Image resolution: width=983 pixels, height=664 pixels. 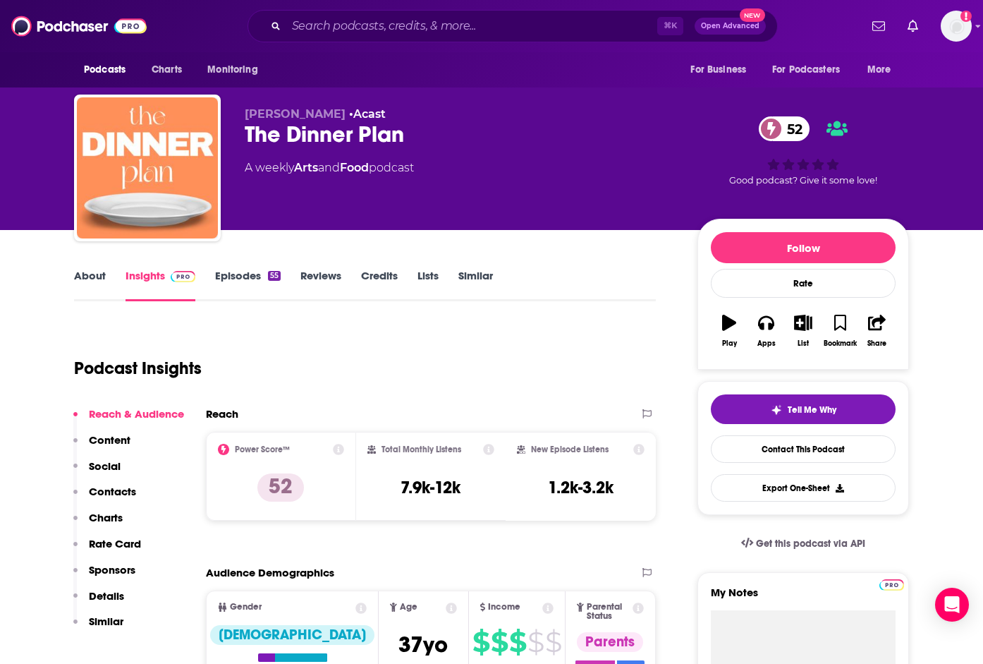 I want to click on span: More, so click(x=880, y=70).